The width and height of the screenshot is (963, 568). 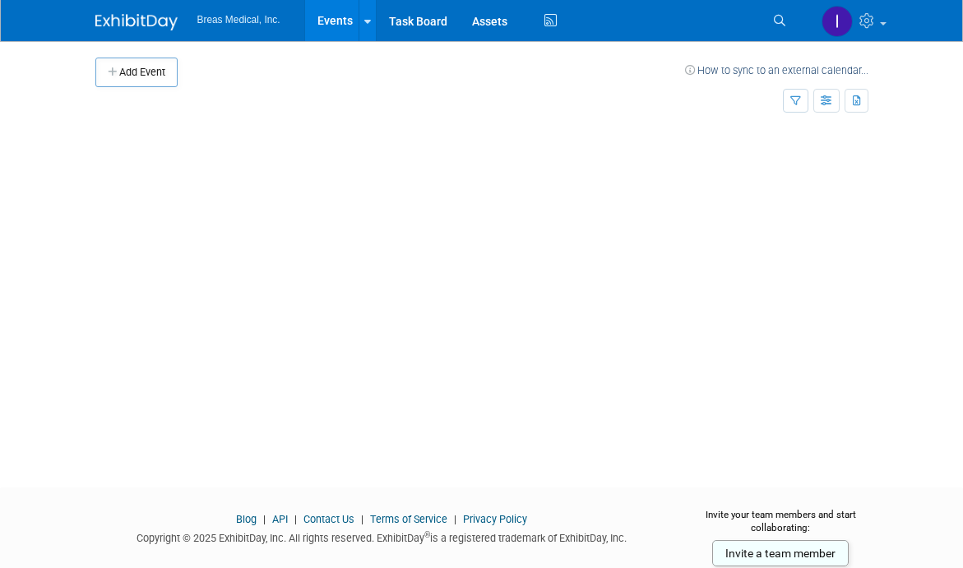 What do you see at coordinates (409, 519) in the screenshot?
I see `a: Terms of Service` at bounding box center [409, 519].